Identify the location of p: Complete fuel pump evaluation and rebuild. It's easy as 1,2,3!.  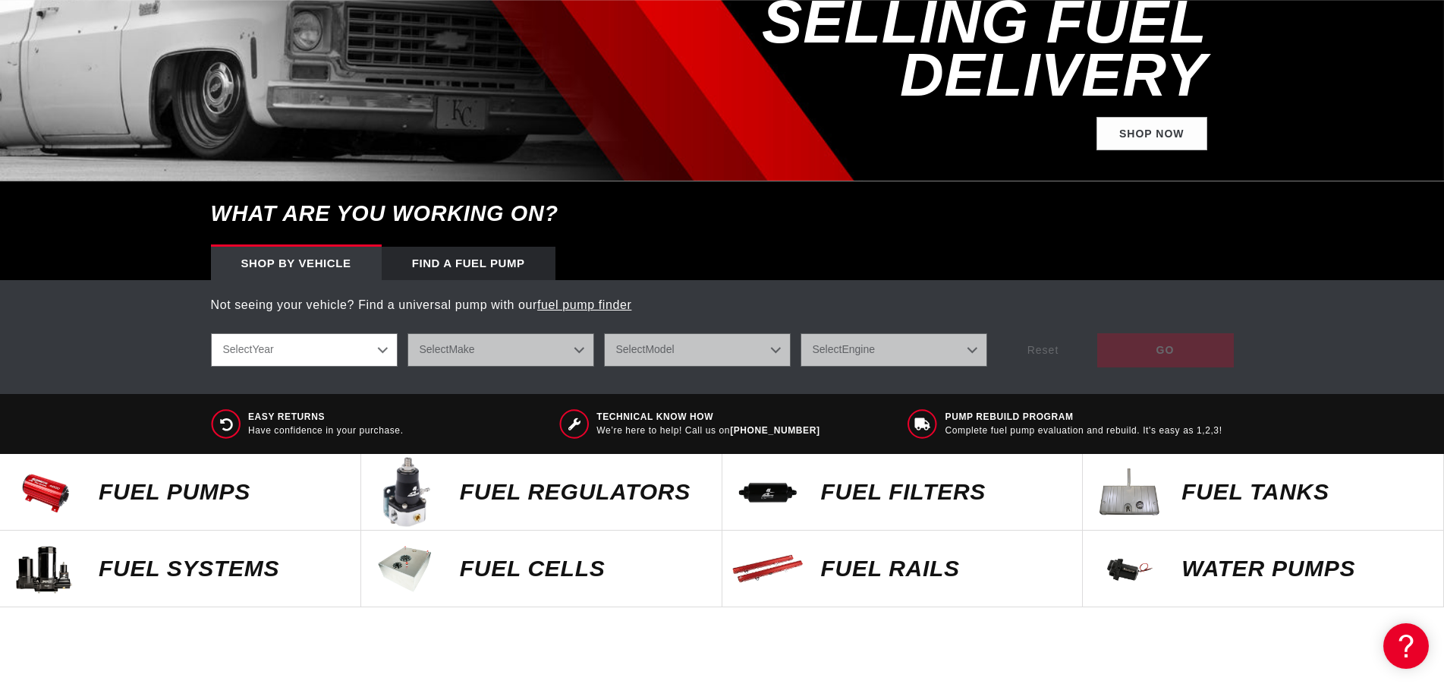
(1083, 430).